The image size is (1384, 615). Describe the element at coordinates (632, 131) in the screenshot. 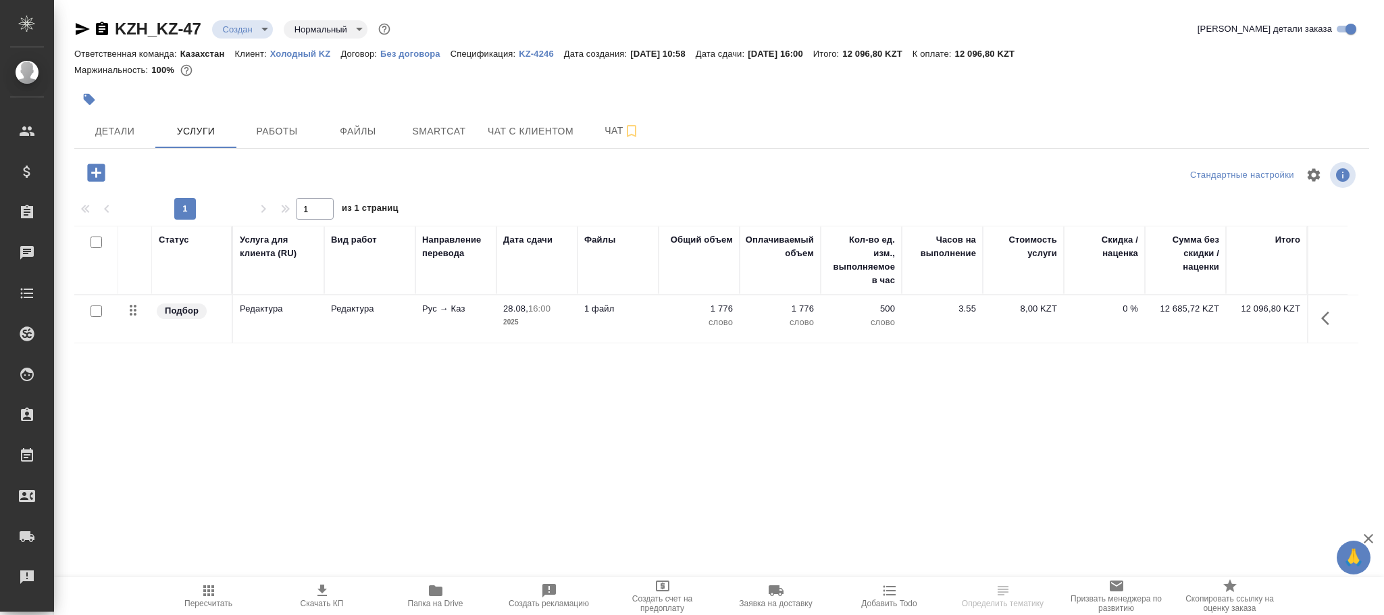

I see `svg: Подписаться` at that location.